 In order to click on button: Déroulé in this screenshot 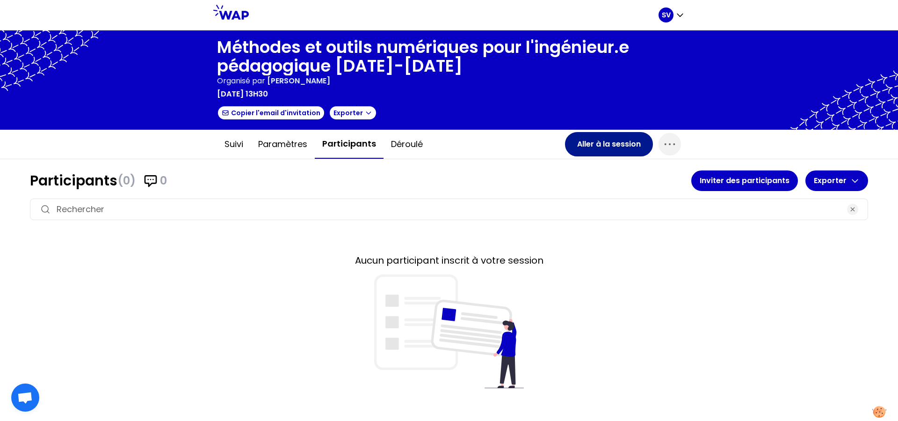, I will do `click(407, 144)`.